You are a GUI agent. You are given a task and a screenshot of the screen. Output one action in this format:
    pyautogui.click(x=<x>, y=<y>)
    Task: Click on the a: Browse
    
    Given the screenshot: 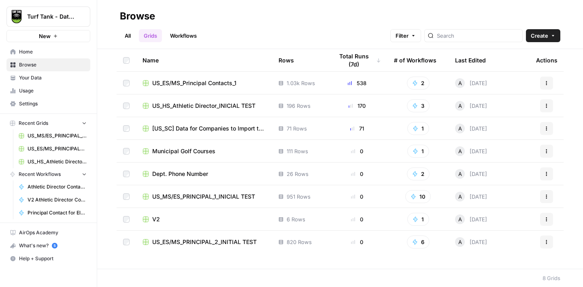 What is the action you would take?
    pyautogui.click(x=48, y=65)
    